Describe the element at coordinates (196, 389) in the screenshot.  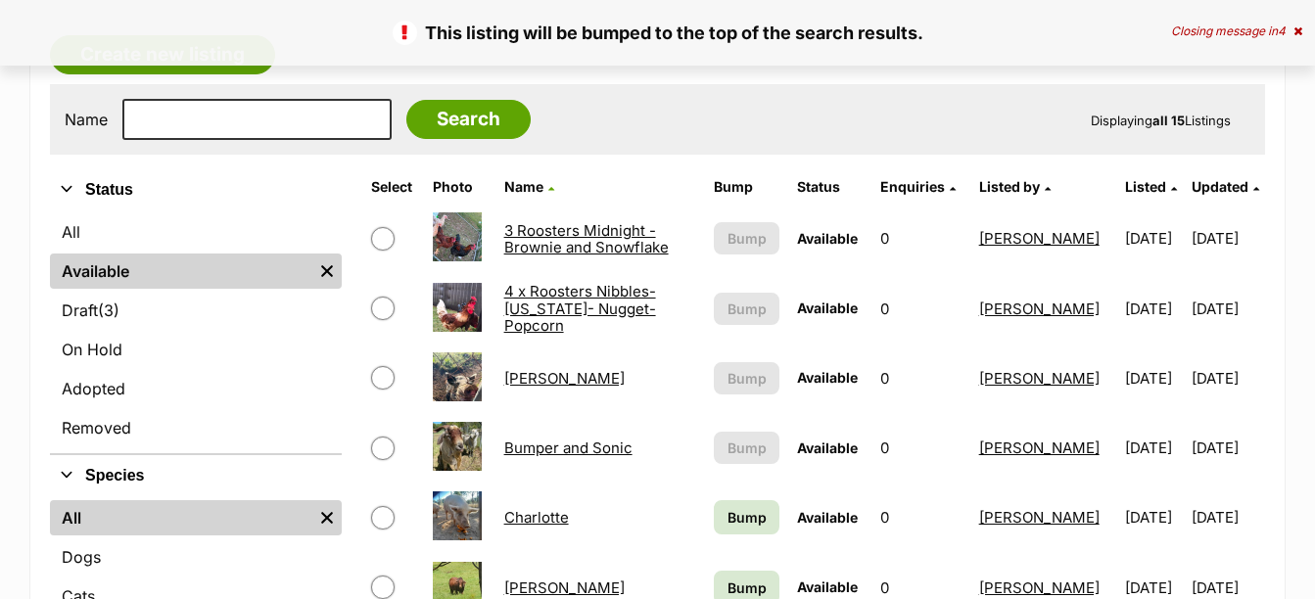
I see `a: Adopted` at that location.